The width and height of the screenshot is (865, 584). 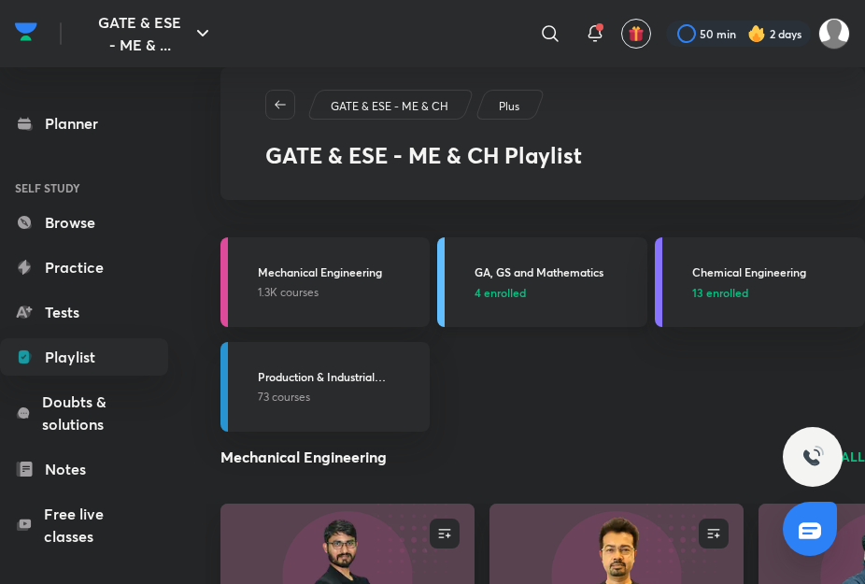 What do you see at coordinates (720, 292) in the screenshot?
I see `span: 13 enrolled` at bounding box center [720, 292].